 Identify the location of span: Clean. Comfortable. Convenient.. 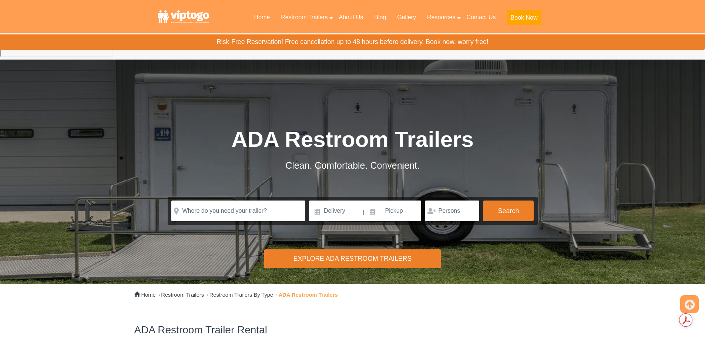
(352, 165).